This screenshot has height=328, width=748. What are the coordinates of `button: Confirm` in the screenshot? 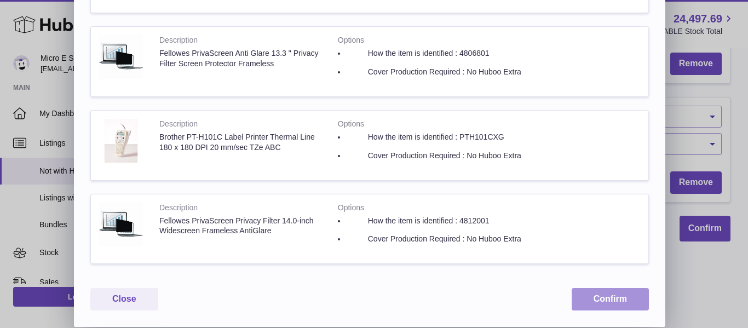 It's located at (610, 299).